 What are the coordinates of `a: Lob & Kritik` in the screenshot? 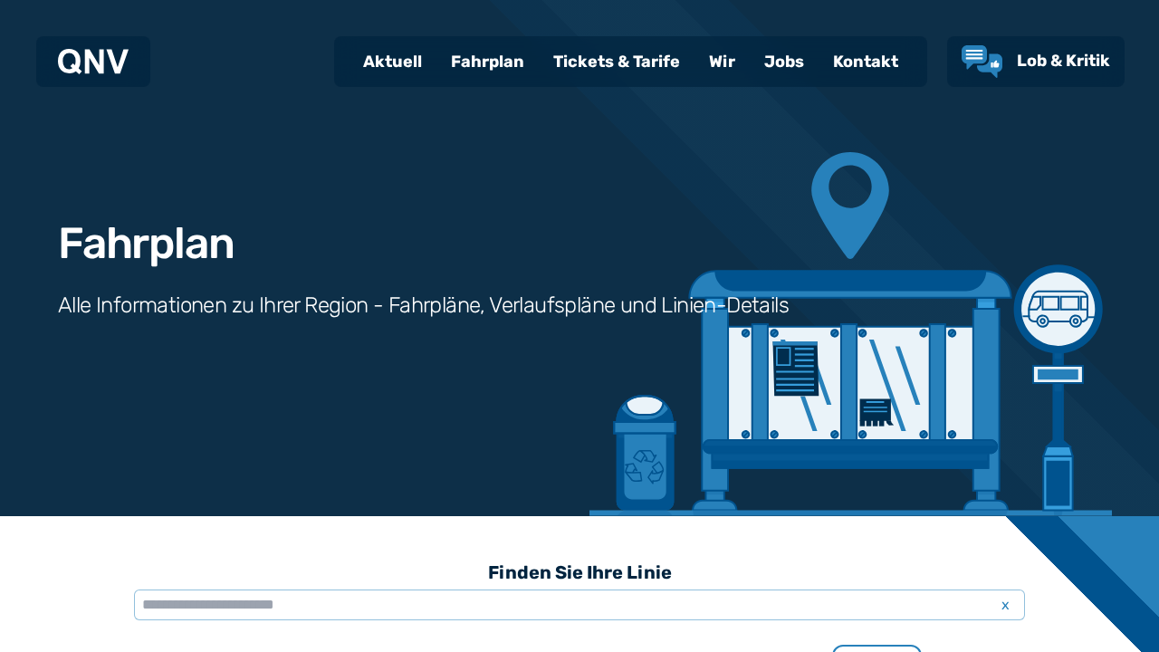 It's located at (1036, 62).